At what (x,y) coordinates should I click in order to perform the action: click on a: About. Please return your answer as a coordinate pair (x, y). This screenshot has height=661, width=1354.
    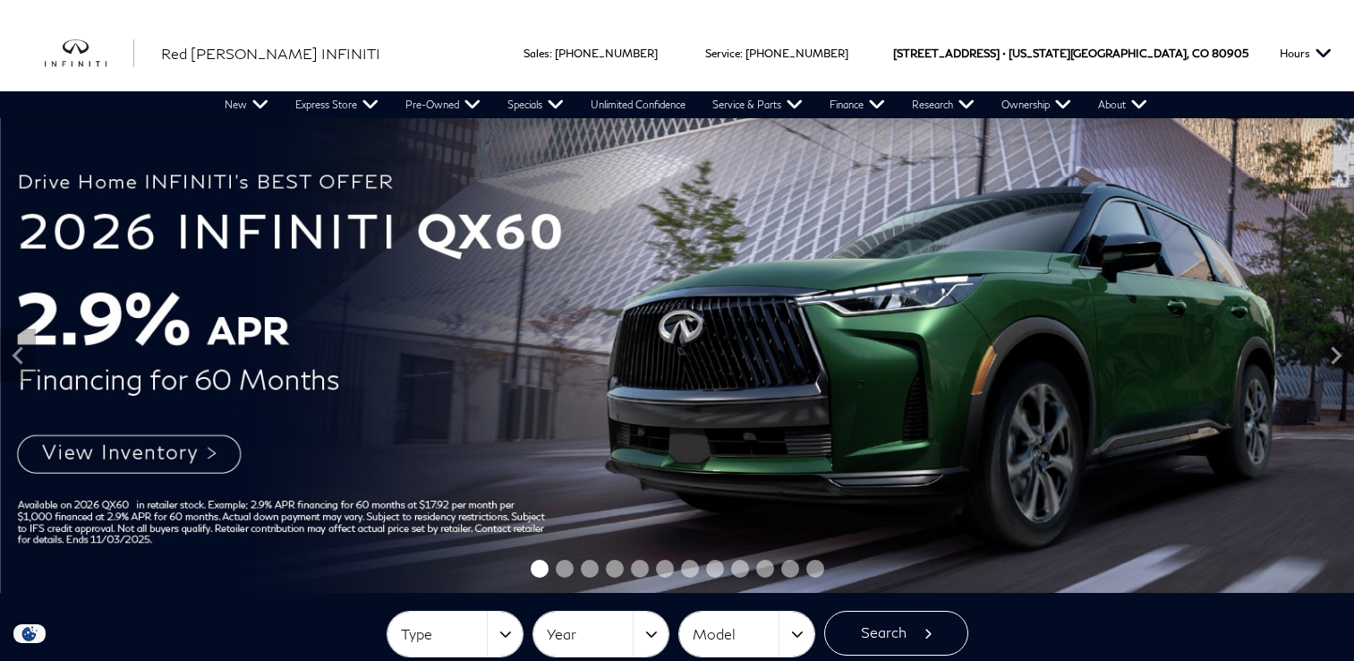
    Looking at the image, I should click on (1123, 105).